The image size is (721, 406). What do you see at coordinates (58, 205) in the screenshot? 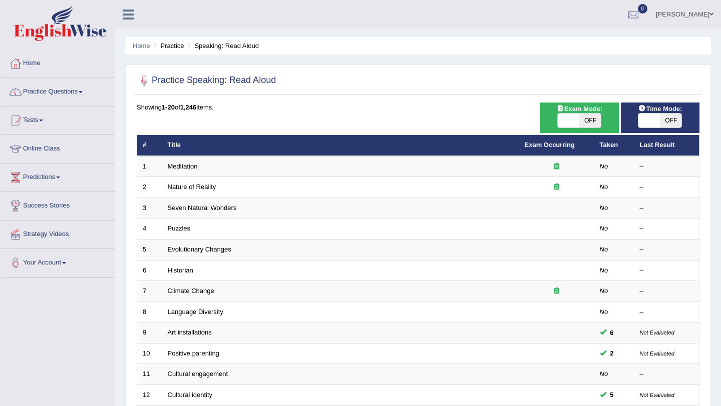
I see `a: Success Stories` at bounding box center [58, 205].